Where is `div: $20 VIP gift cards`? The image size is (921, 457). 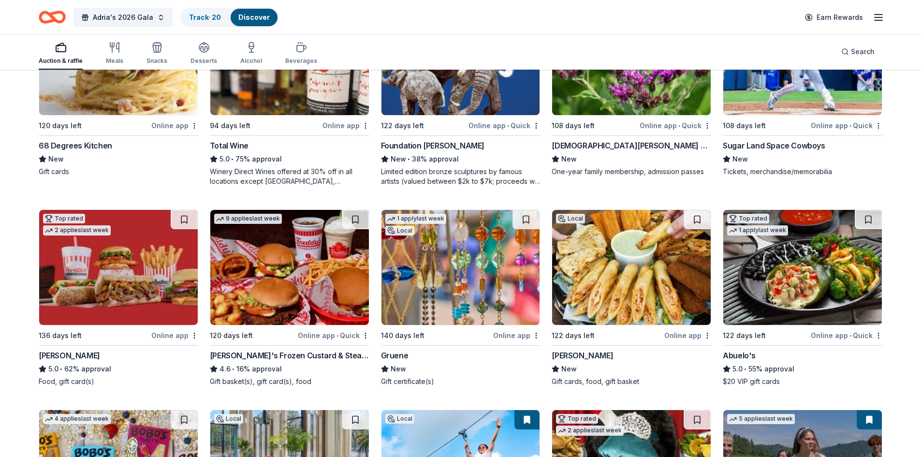 div: $20 VIP gift cards is located at coordinates (803, 381).